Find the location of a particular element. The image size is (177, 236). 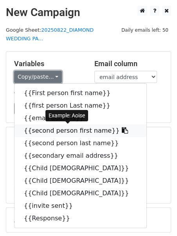

a: {{first person Last name}} is located at coordinates (80, 106).